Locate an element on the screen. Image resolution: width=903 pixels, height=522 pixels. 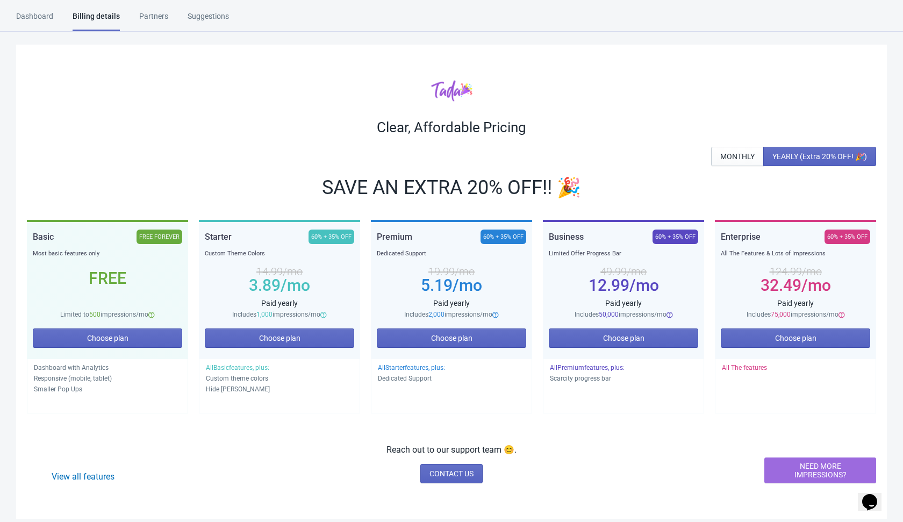
span: 500 is located at coordinates (95, 315).